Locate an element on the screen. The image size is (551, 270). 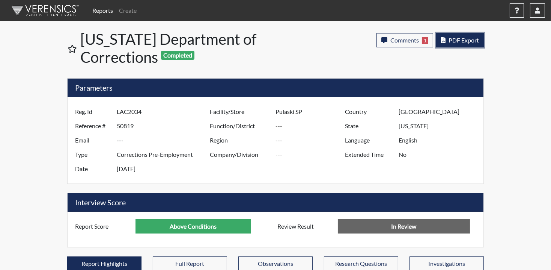
a: Reports is located at coordinates (102, 11).